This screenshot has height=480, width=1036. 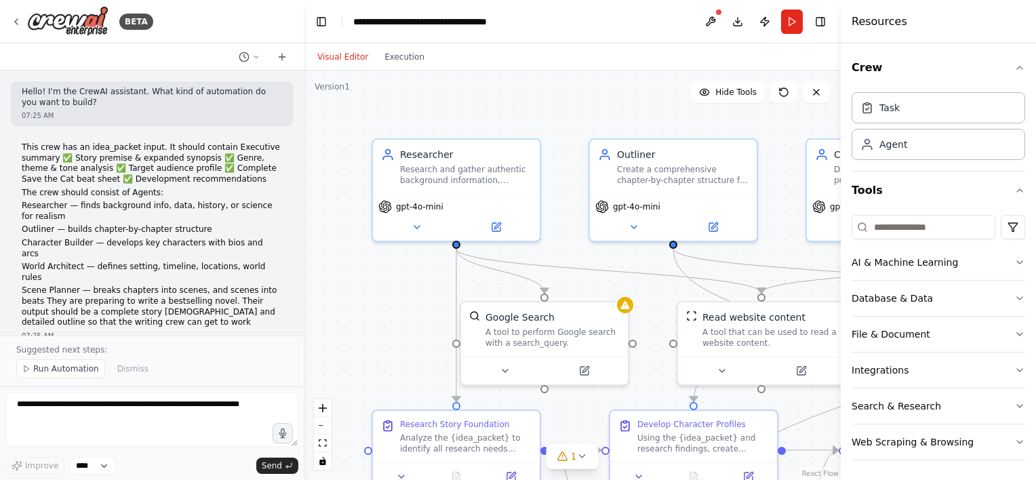 What do you see at coordinates (938, 68) in the screenshot?
I see `button: Crew` at bounding box center [938, 68].